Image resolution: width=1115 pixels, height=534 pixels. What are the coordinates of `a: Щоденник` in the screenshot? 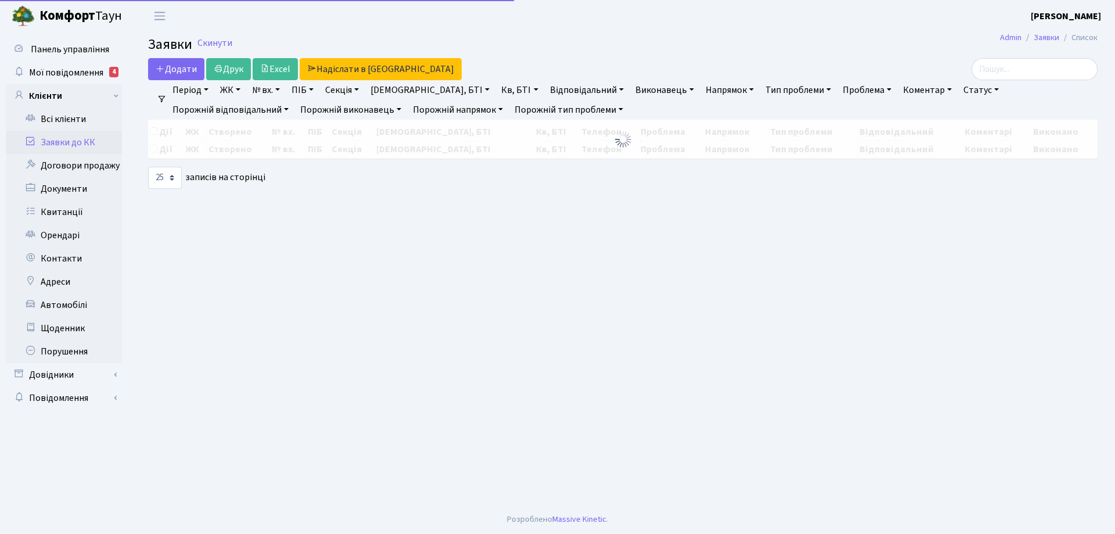 It's located at (64, 328).